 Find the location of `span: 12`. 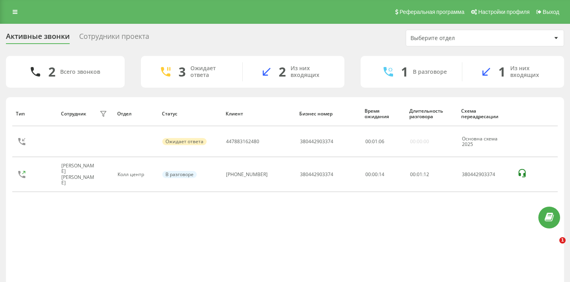

span: 12 is located at coordinates (426, 174).